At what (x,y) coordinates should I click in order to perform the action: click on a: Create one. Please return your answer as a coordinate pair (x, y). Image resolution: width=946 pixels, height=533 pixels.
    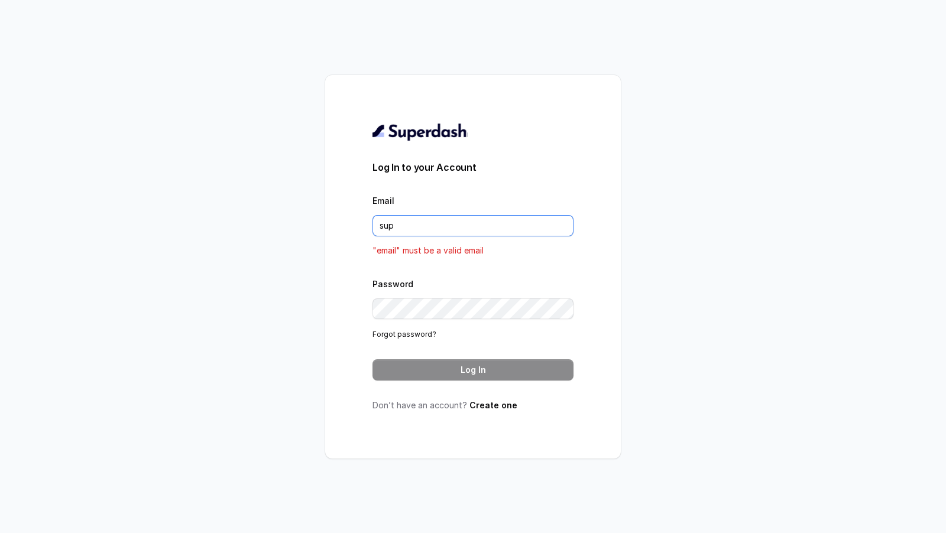
    Looking at the image, I should click on (493, 405).